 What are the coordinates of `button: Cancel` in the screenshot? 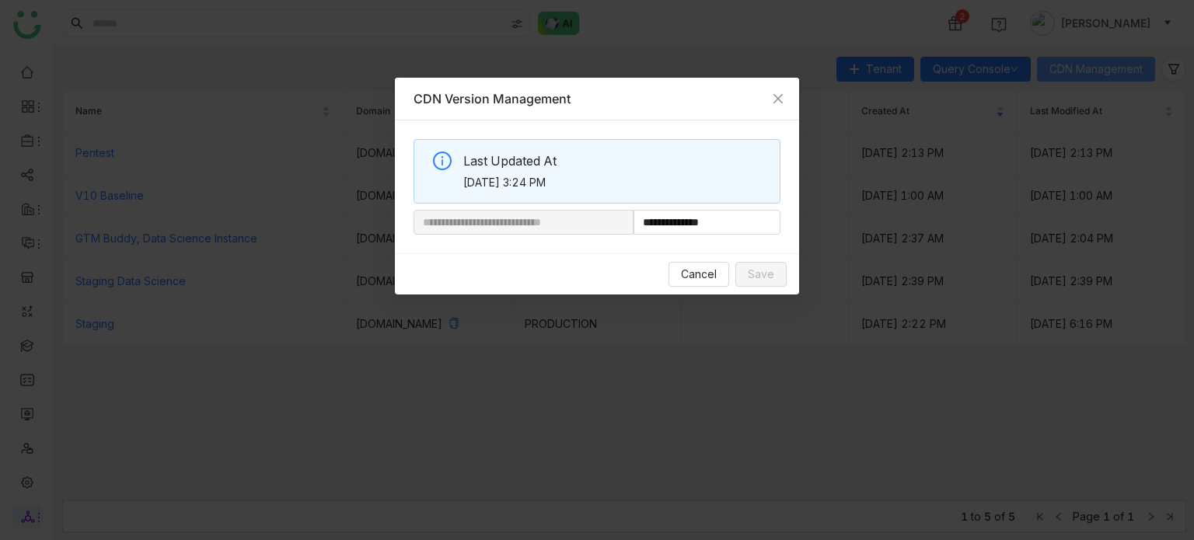 It's located at (699, 274).